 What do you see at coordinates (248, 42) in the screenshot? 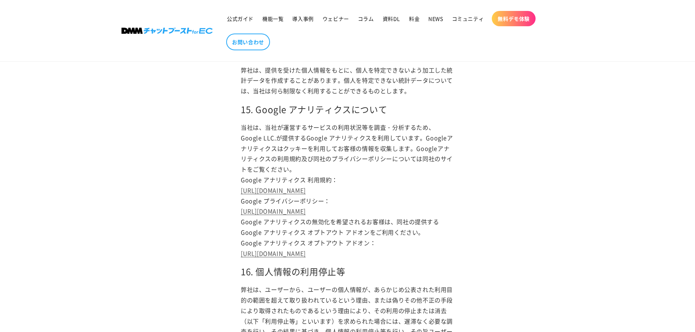
I see `a: お問い合わせ` at bounding box center [248, 42].